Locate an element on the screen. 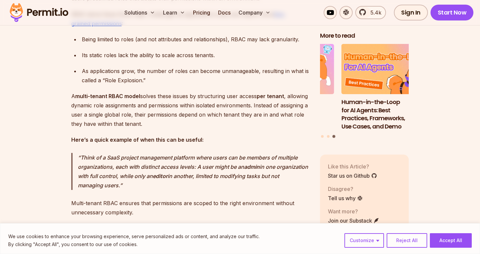  p: Multi-tenant RBAC ensures that permissions are scoped to the right environment without unnecessar... is located at coordinates (190, 207).